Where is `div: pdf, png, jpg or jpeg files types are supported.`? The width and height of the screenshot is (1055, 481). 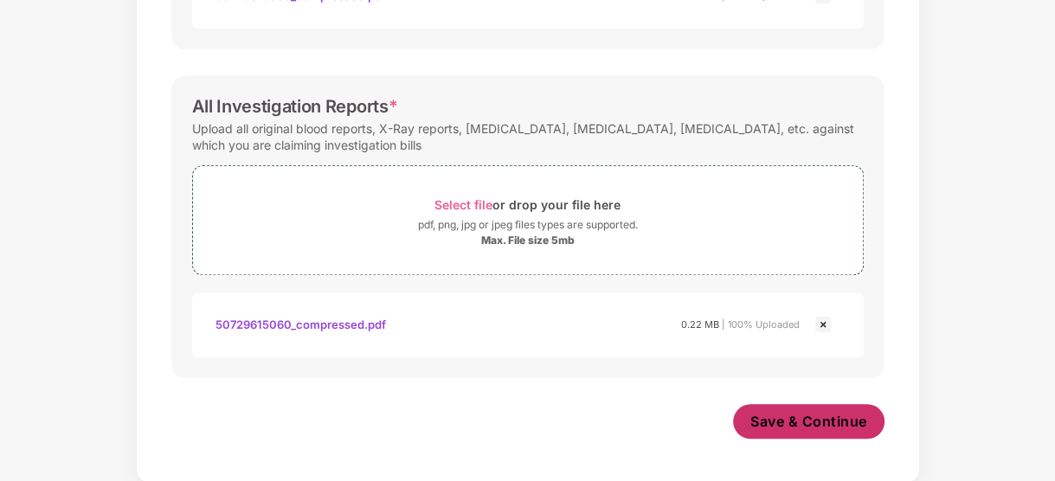 div: pdf, png, jpg or jpeg files types are supported. is located at coordinates (528, 225).